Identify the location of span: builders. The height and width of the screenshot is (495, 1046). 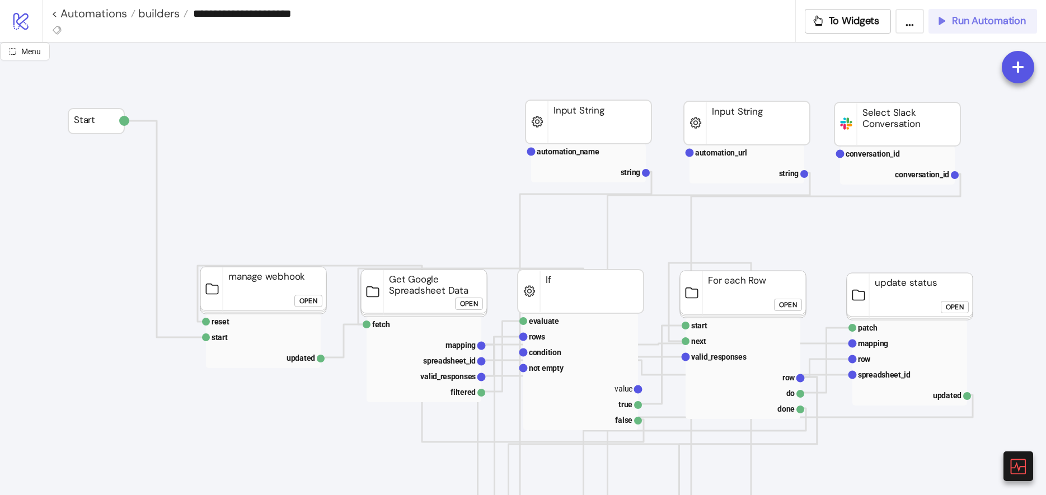
(157, 13).